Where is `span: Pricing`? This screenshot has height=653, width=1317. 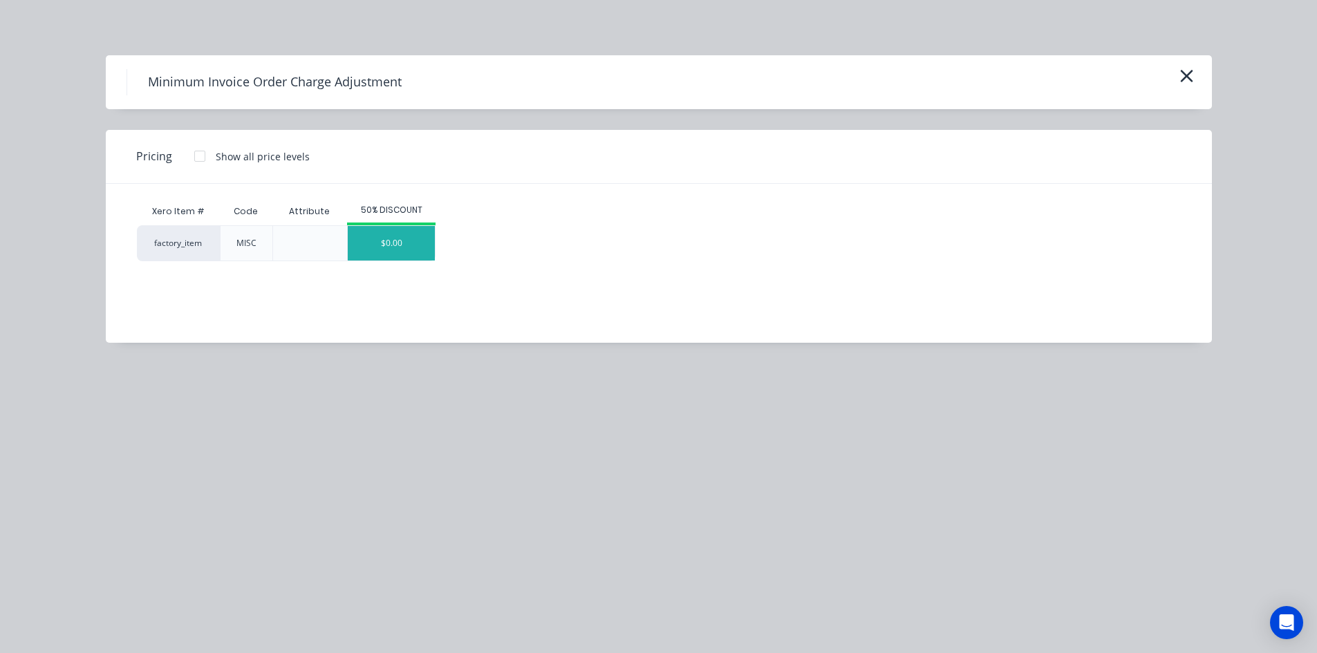
span: Pricing is located at coordinates (154, 156).